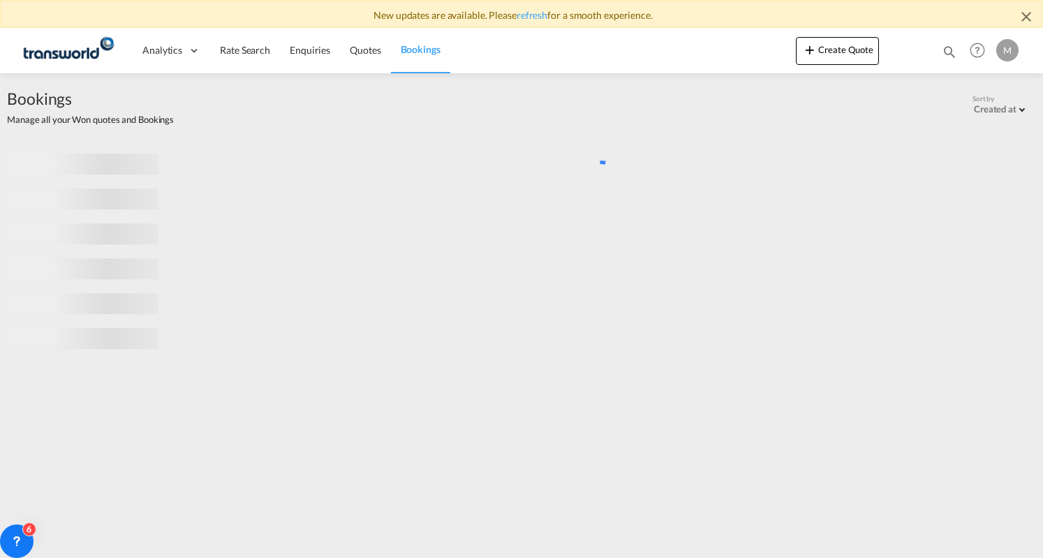 The width and height of the screenshot is (1043, 558). Describe the element at coordinates (68, 50) in the screenshot. I see `img: 1a84b2306ded11f09c1219774cd0a0fe.png` at that location.